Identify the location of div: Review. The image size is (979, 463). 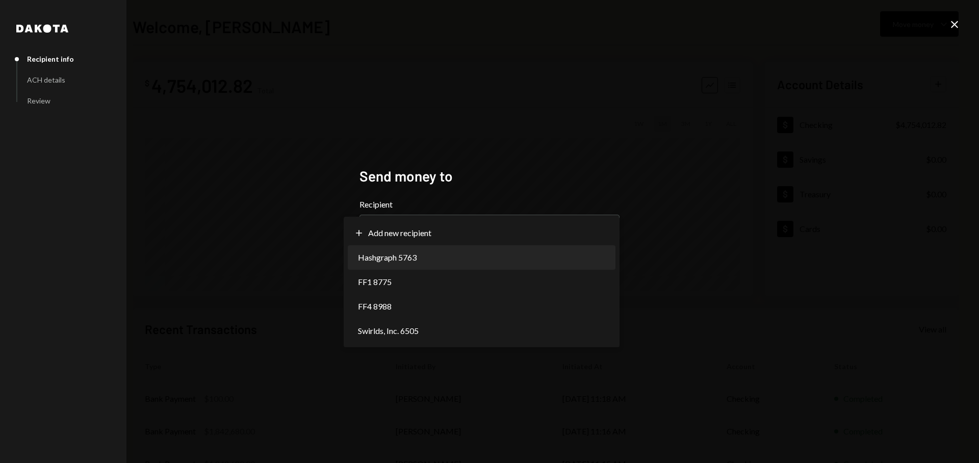
(39, 100).